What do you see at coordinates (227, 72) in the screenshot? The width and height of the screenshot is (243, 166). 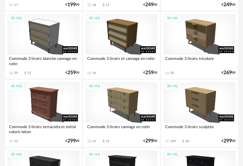 I see `span: 269` at bounding box center [227, 72].